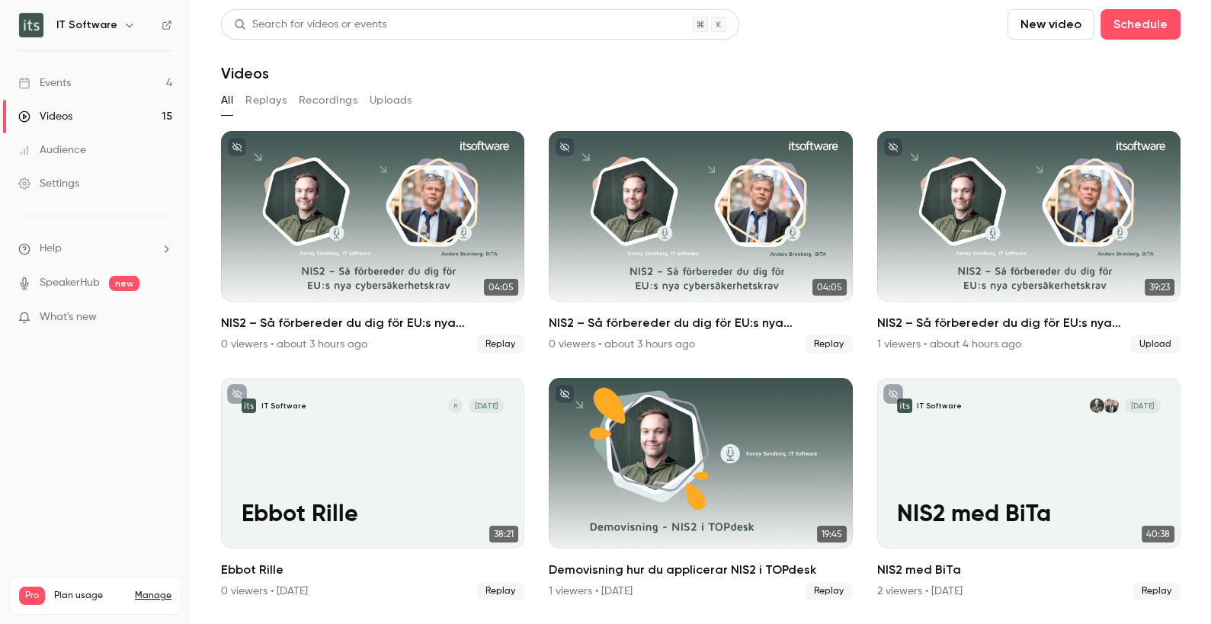 The height and width of the screenshot is (624, 1211). What do you see at coordinates (95, 248) in the screenshot?
I see `li: help-dropdown-opener` at bounding box center [95, 248].